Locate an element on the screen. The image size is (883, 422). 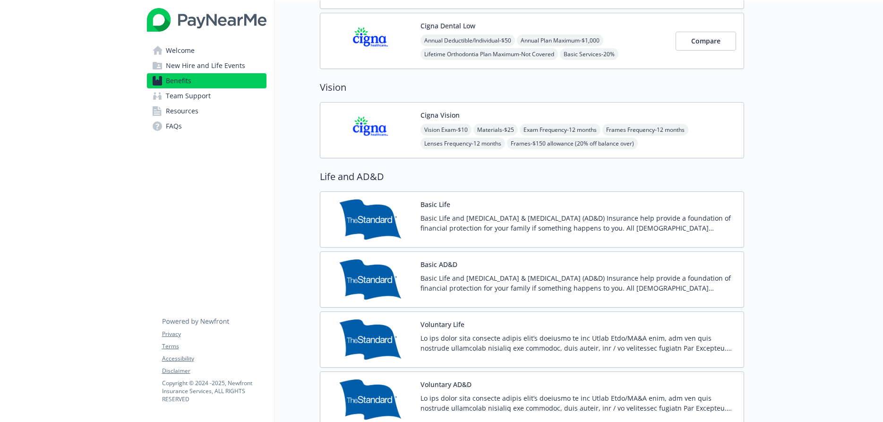
a: Privacy is located at coordinates (214, 334).